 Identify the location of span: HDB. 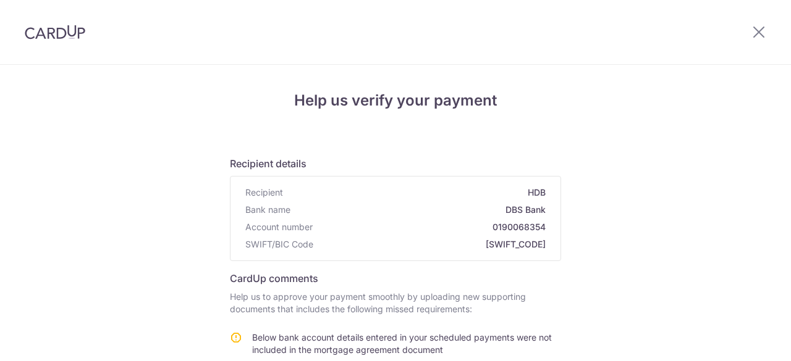
(416, 193).